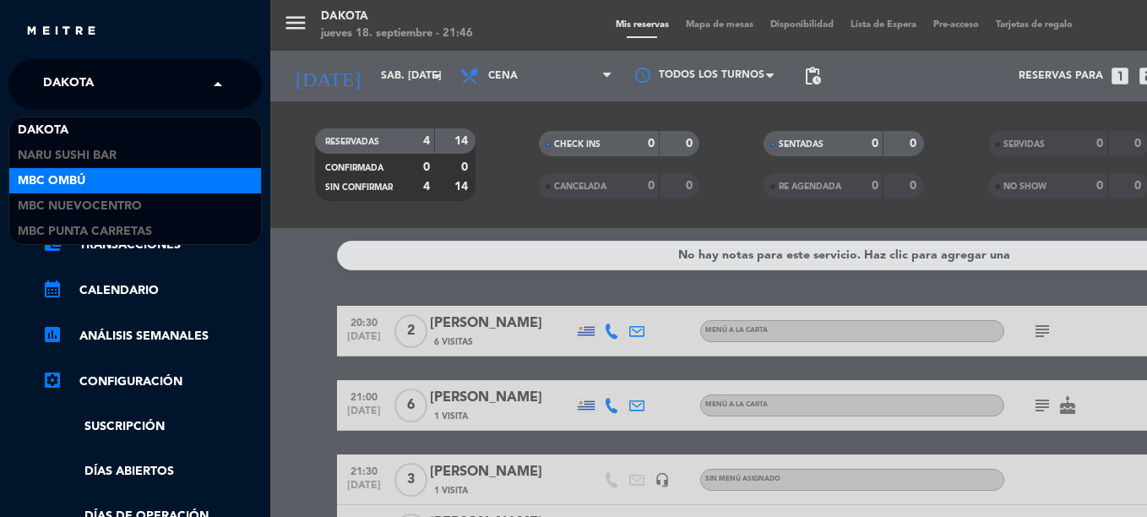 The image size is (1147, 517). Describe the element at coordinates (152, 427) in the screenshot. I see `a: Suscripción` at that location.